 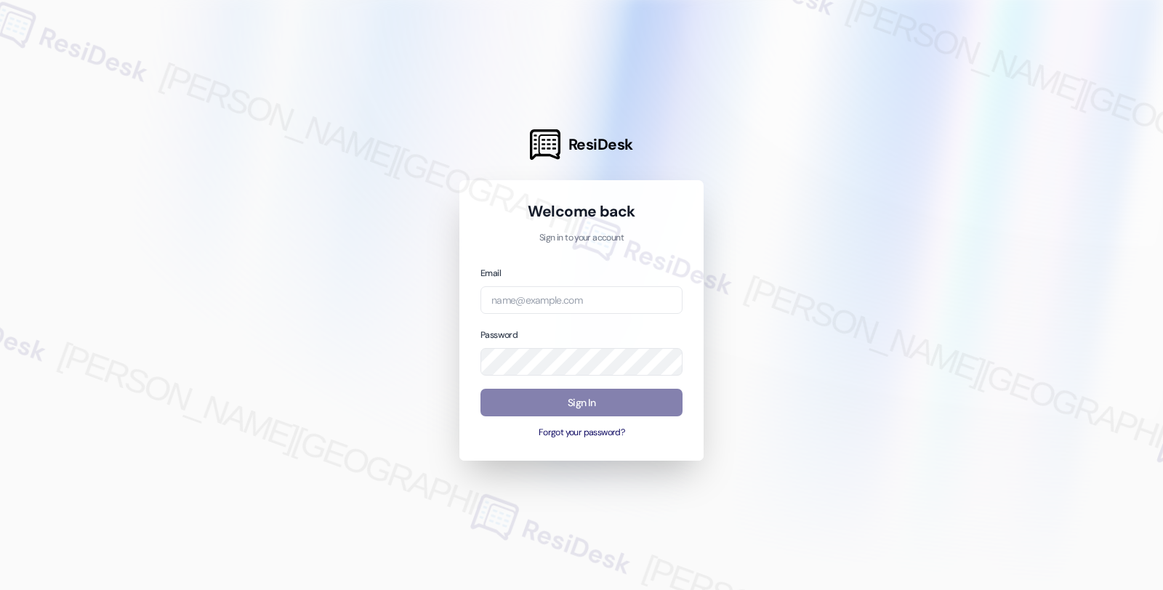 What do you see at coordinates (581, 238) in the screenshot?
I see `p: Sign in to your account` at bounding box center [581, 238].